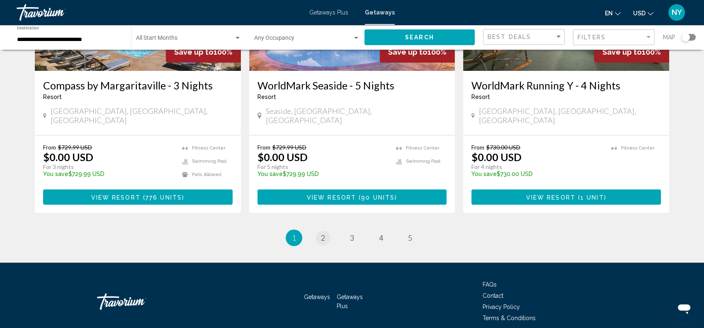  Describe the element at coordinates (509, 318) in the screenshot. I see `a: Terms & Conditions` at that location.